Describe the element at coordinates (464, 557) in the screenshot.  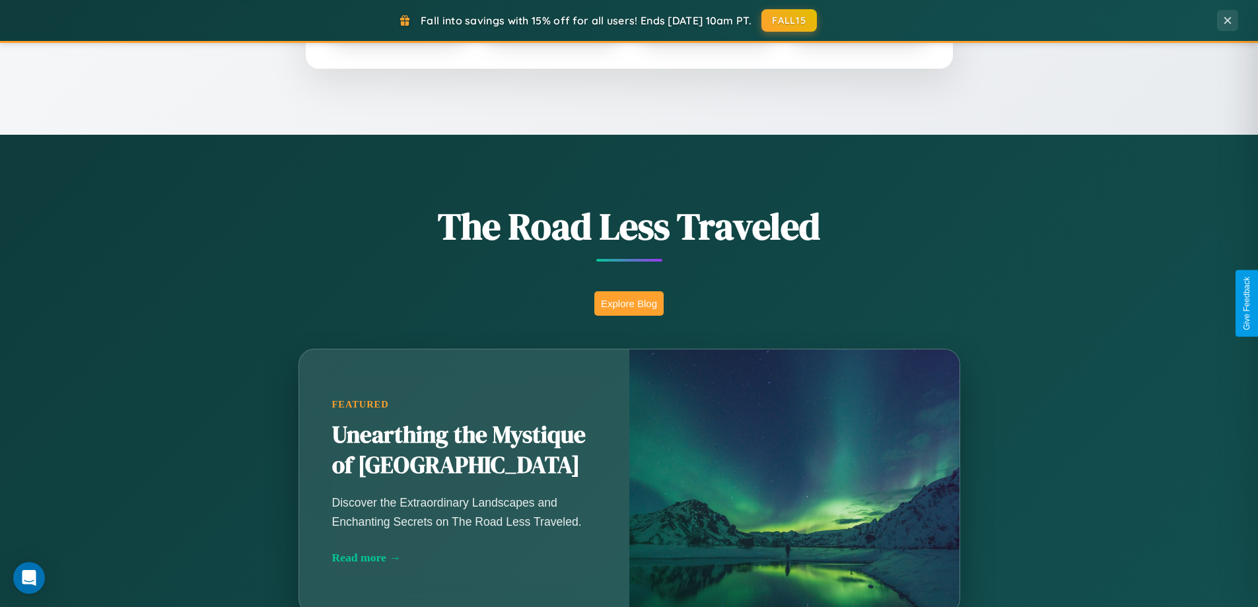
I see `div: Read more →` at that location.